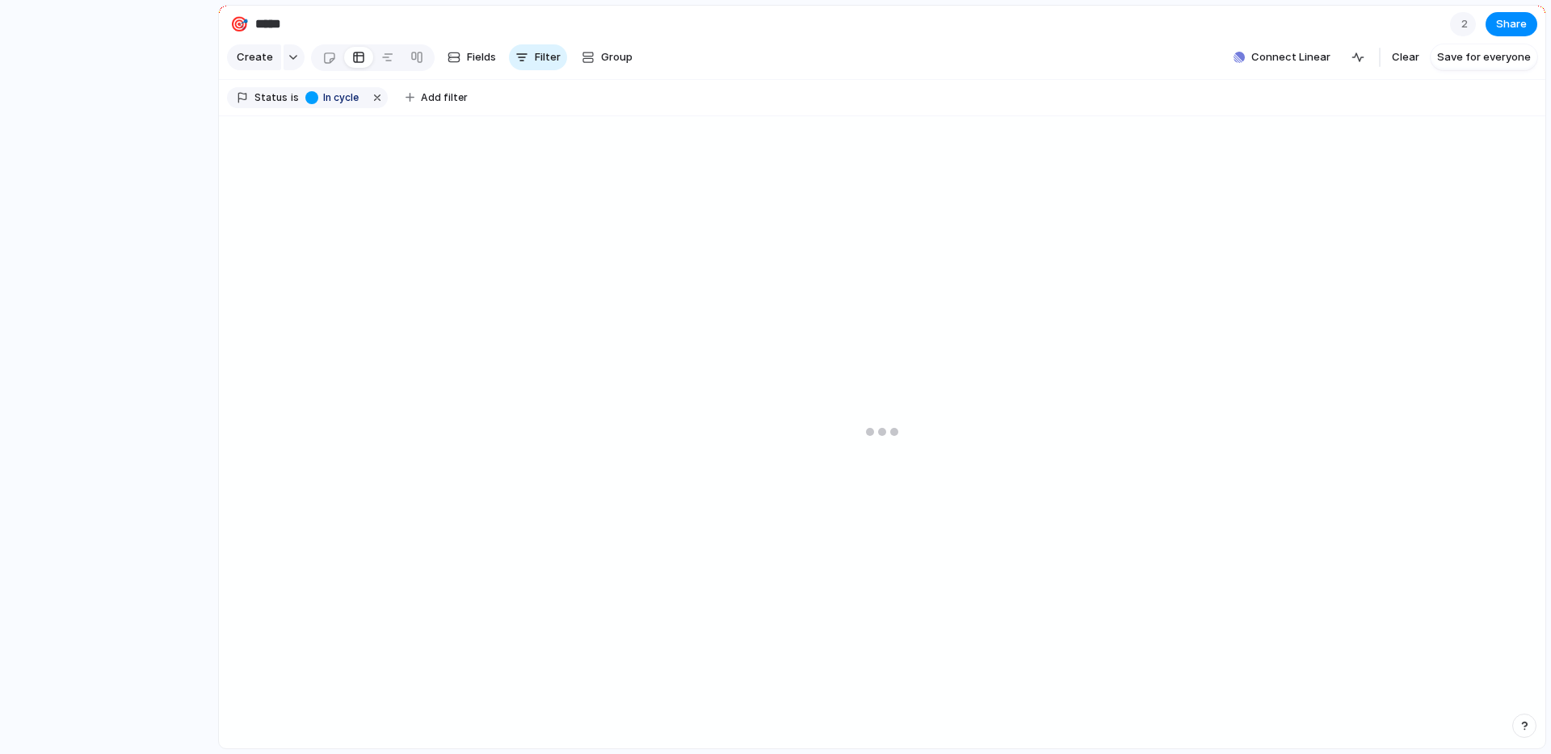 The image size is (1551, 754). What do you see at coordinates (1484, 57) in the screenshot?
I see `button: Save for everyone` at bounding box center [1484, 57].